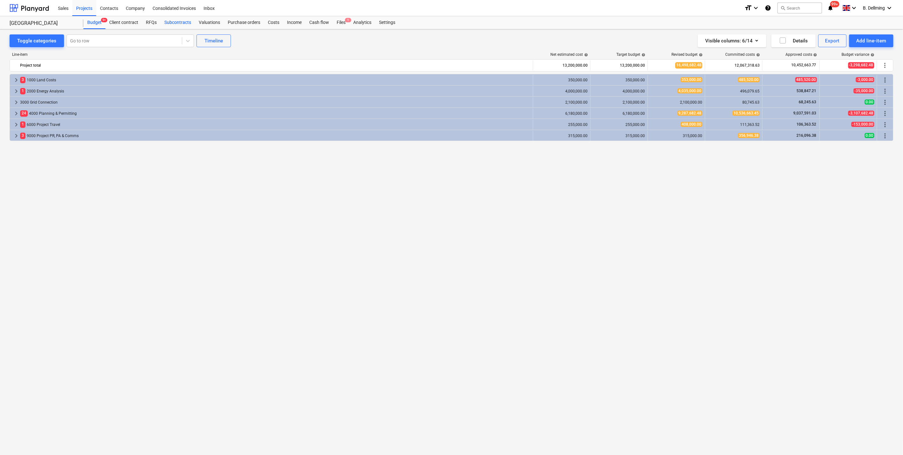 The width and height of the screenshot is (903, 455). What do you see at coordinates (294, 23) in the screenshot?
I see `div: Income` at bounding box center [294, 23].